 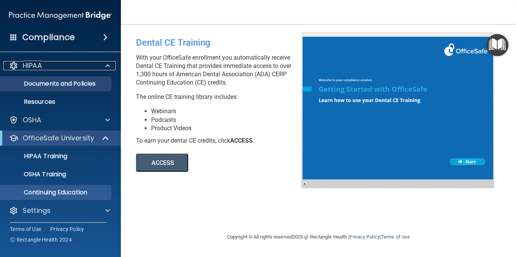 What do you see at coordinates (58, 138) in the screenshot?
I see `p: OfficeSafe University` at bounding box center [58, 138].